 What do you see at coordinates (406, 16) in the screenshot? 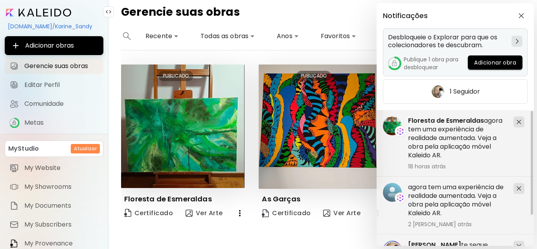
I see `h5: Notificações` at bounding box center [406, 16].